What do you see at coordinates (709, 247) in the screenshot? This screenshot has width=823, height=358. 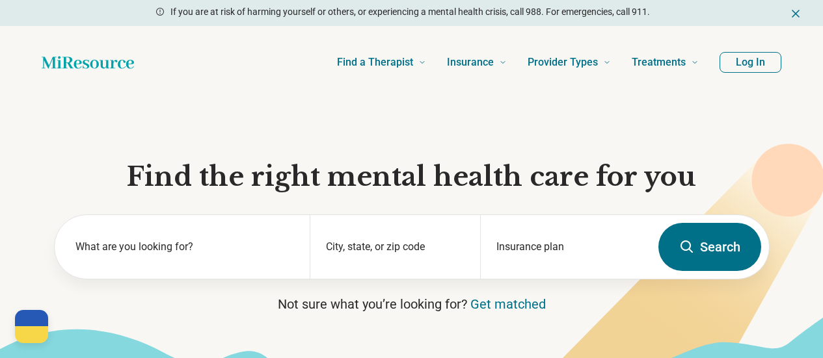 I see `button: Search` at bounding box center [709, 247].